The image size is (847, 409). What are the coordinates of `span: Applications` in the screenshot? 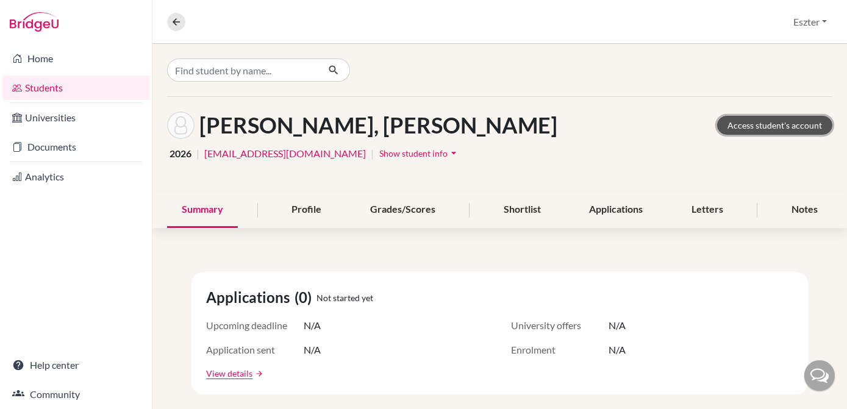 It's located at (250, 297).